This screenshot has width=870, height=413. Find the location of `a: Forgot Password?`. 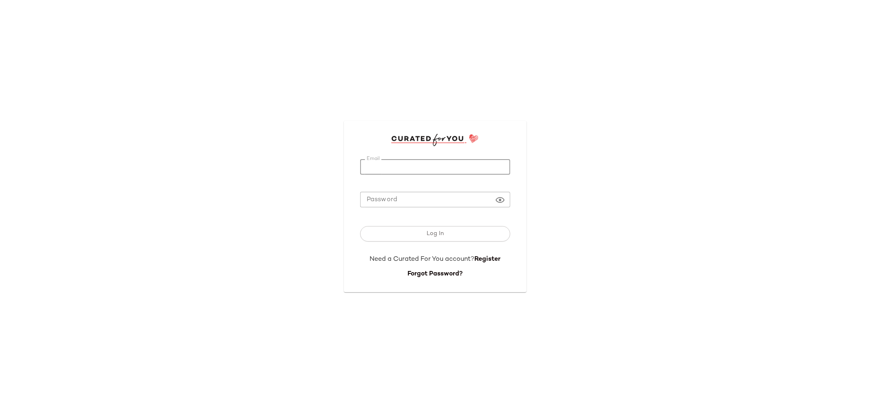

a: Forgot Password? is located at coordinates (435, 274).